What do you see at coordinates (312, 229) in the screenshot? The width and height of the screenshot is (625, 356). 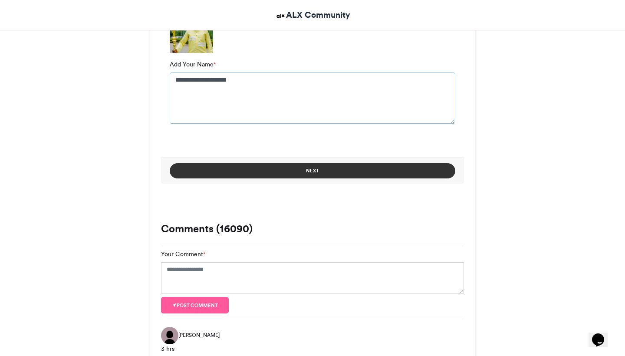 I see `h3: Comments (16090)` at bounding box center [312, 229].